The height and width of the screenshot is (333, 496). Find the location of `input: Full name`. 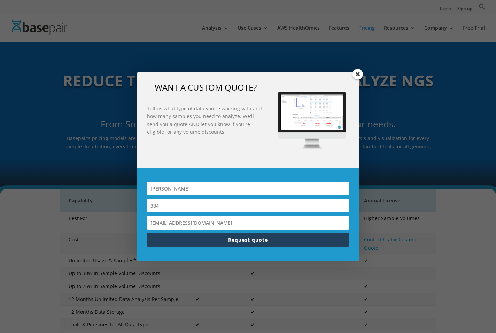

input: Full name is located at coordinates (248, 188).